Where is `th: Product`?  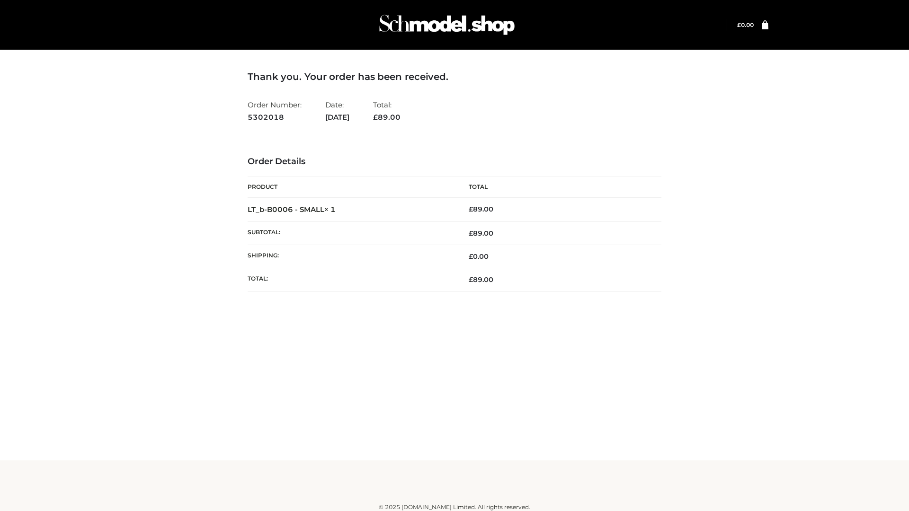
th: Product is located at coordinates (351, 187).